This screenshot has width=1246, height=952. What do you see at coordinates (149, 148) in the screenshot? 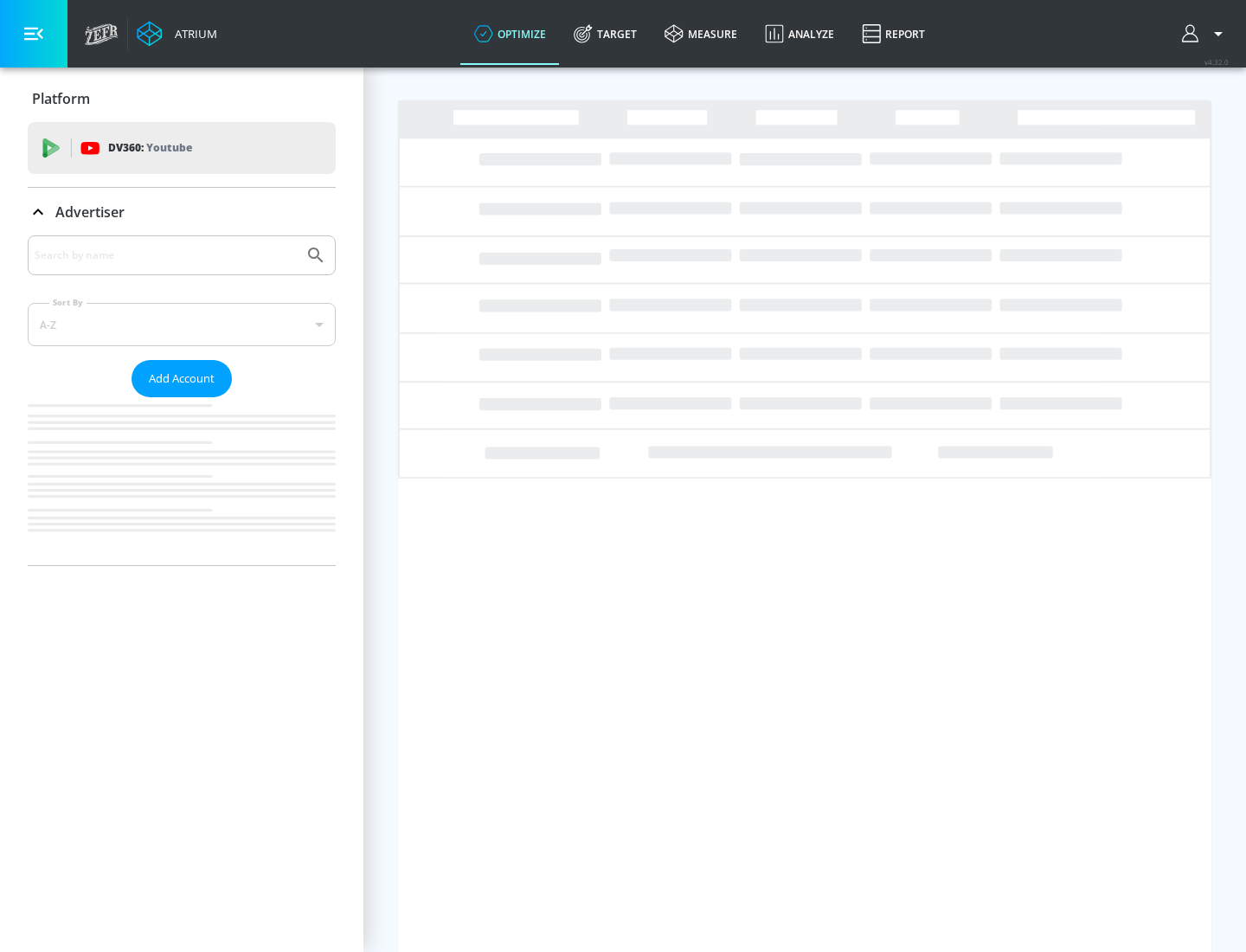
I see `p: DV360:` at bounding box center [149, 148].